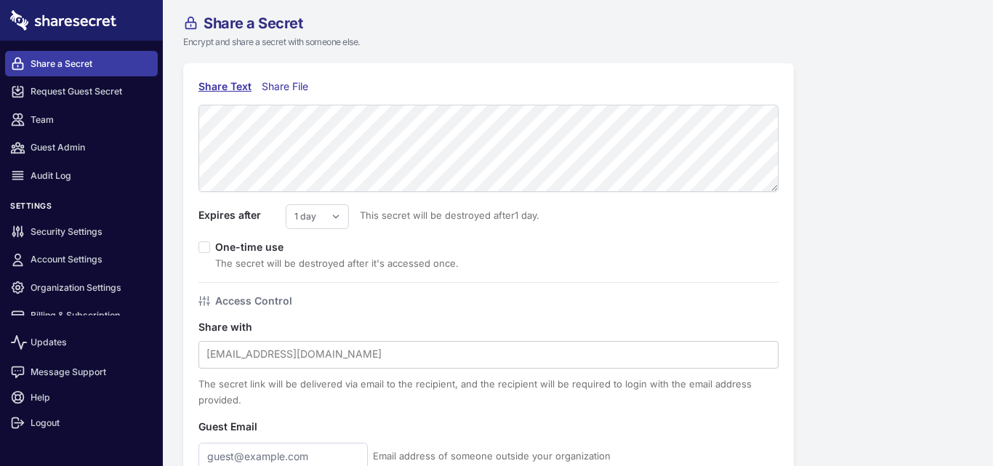 This screenshot has height=466, width=993. What do you see at coordinates (253, 23) in the screenshot?
I see `span: Share a Secret` at bounding box center [253, 23].